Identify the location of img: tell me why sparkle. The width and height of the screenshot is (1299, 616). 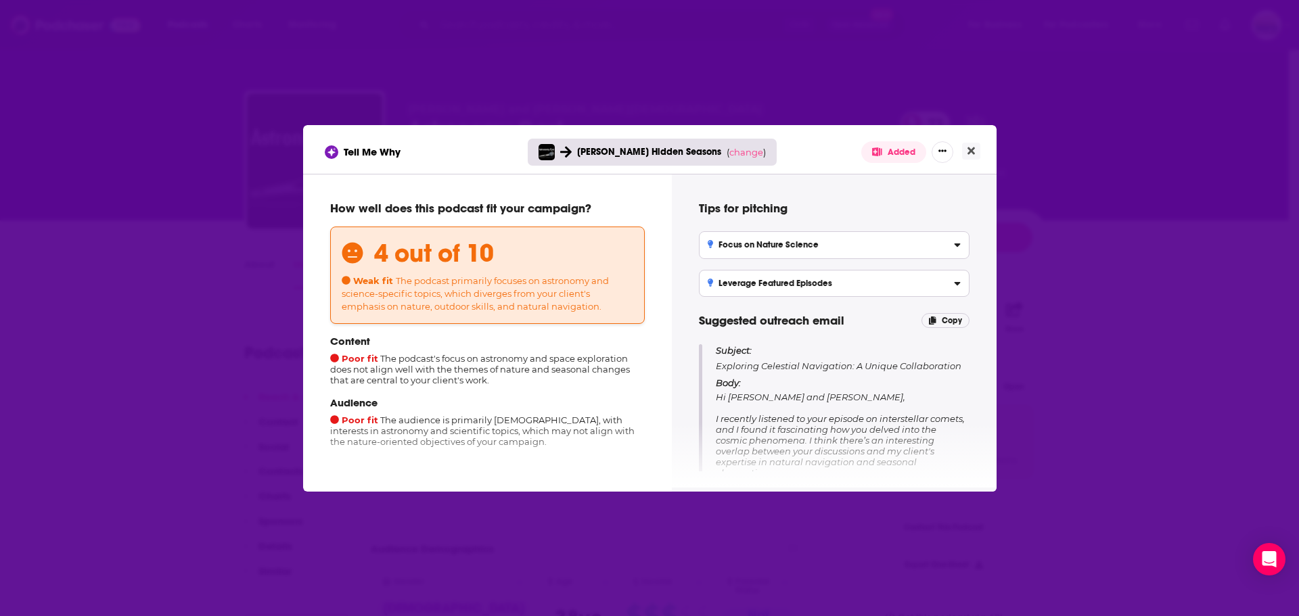
(331, 152).